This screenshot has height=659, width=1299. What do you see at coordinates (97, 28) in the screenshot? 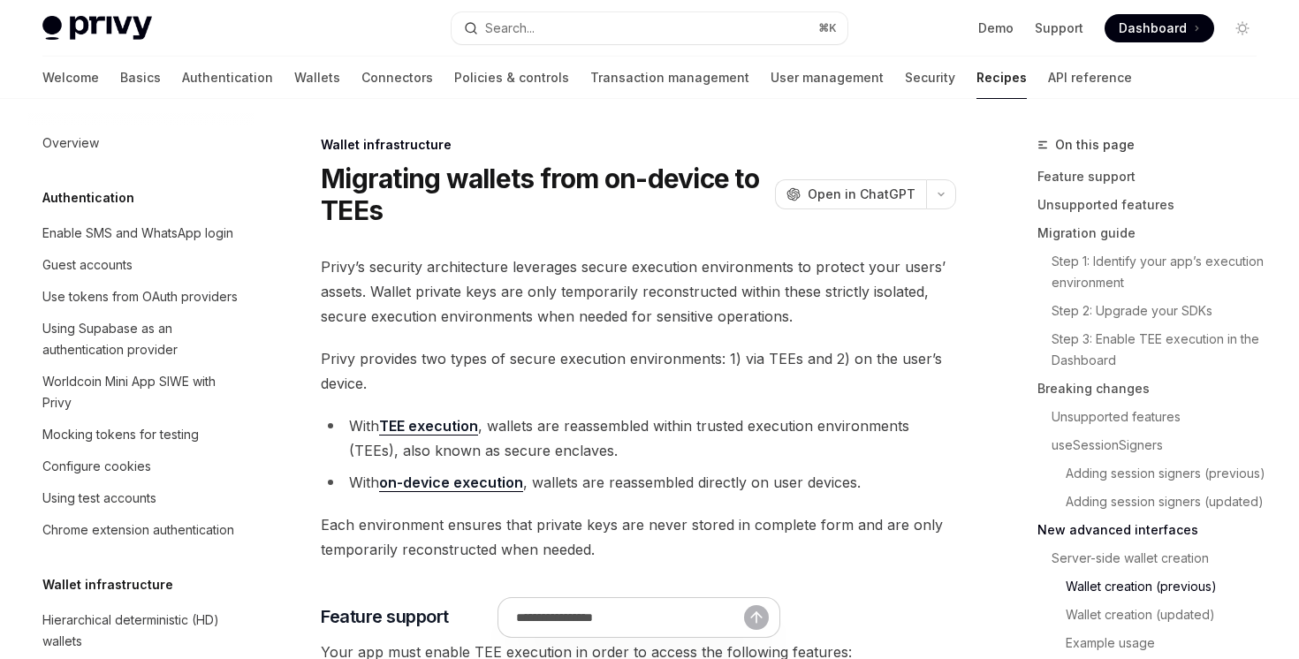
I see `img: light logo` at bounding box center [97, 28].